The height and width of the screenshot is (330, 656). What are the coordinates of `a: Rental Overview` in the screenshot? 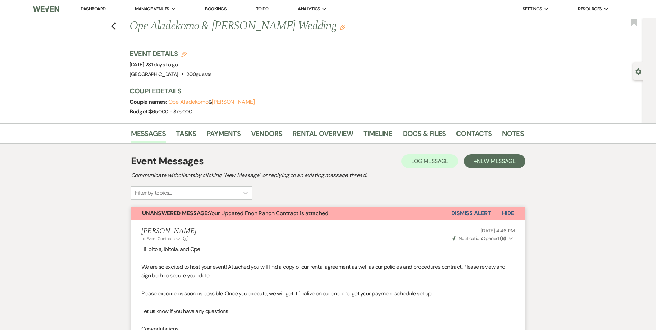 It's located at (323, 136).